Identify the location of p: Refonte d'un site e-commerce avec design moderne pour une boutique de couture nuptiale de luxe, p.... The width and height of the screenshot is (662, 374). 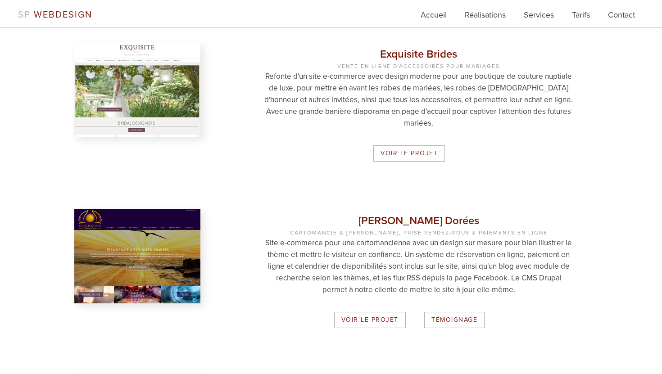
(418, 100).